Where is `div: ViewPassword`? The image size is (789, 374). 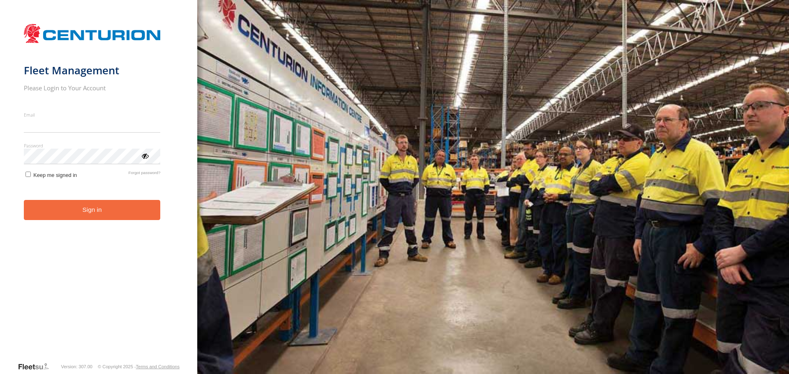
div: ViewPassword is located at coordinates (145, 156).